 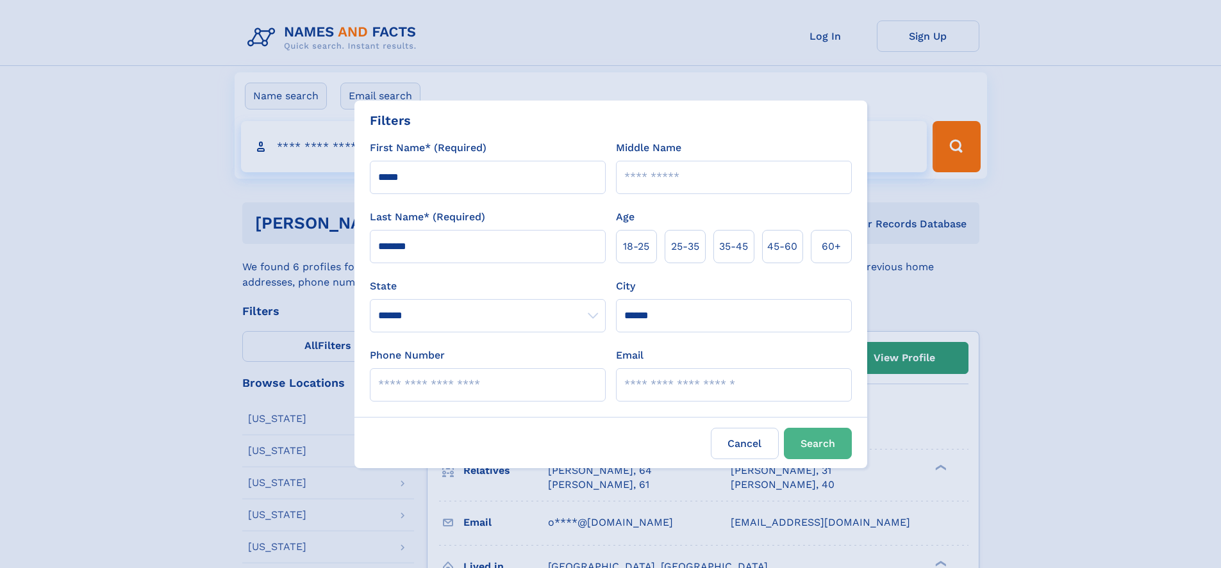 What do you see at coordinates (427, 217) in the screenshot?
I see `label: Last Name* (Required)` at bounding box center [427, 217].